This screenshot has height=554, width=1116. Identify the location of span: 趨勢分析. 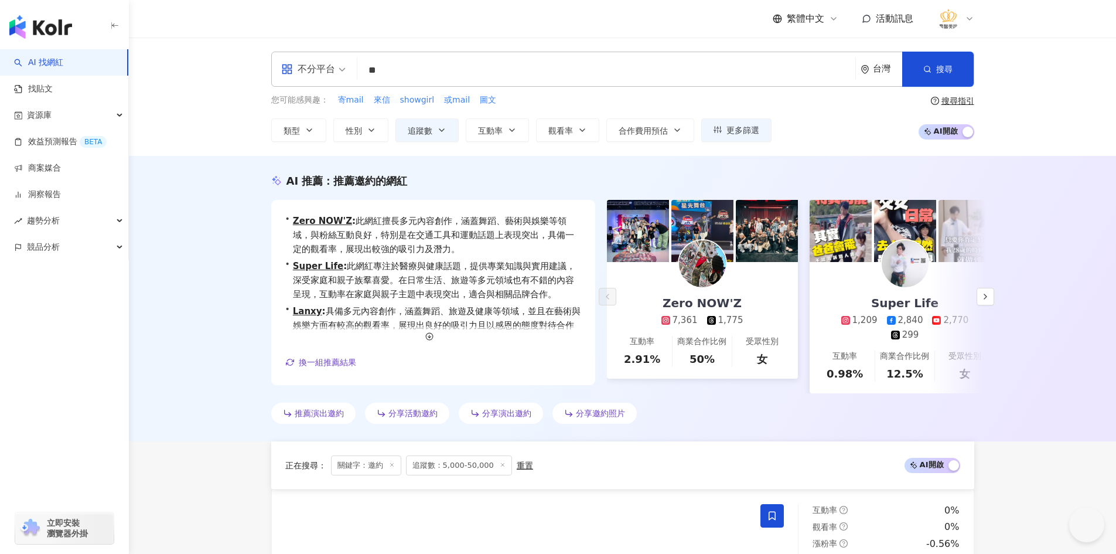
(43, 220).